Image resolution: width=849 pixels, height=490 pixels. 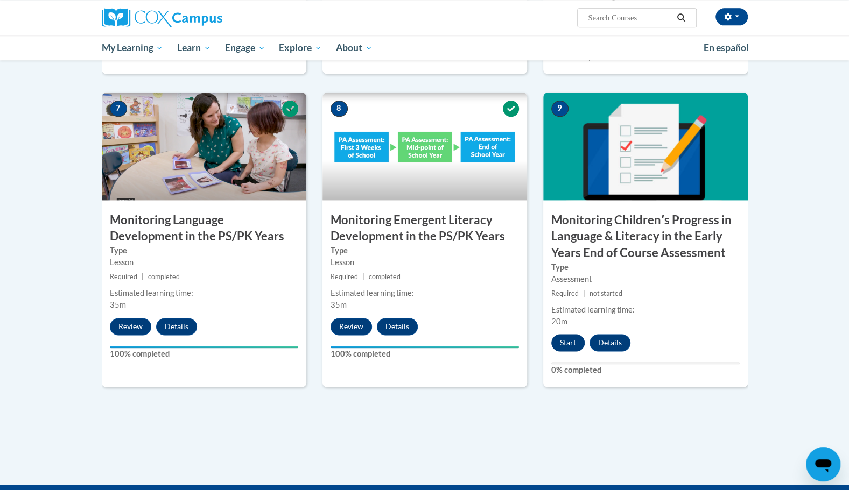 What do you see at coordinates (245, 48) in the screenshot?
I see `a: Engage` at bounding box center [245, 48].